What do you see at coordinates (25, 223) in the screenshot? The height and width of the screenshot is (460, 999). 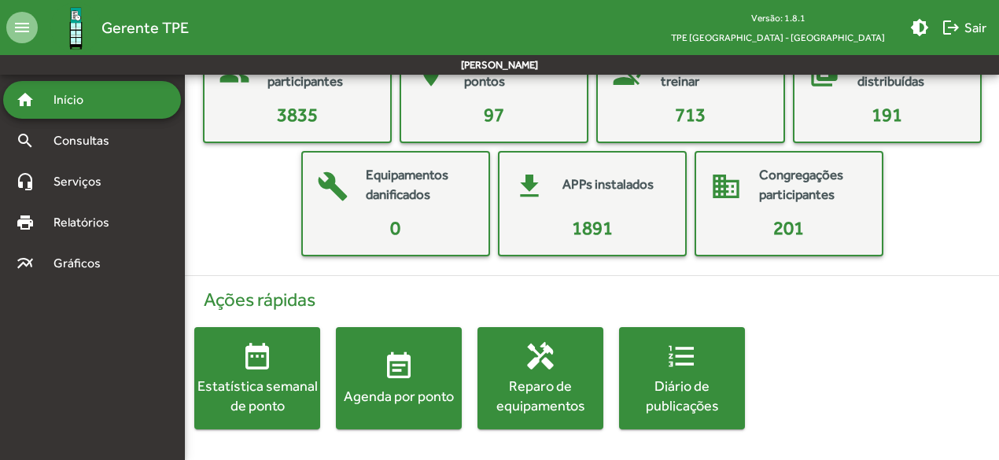 I see `mat-icon: print` at bounding box center [25, 223].